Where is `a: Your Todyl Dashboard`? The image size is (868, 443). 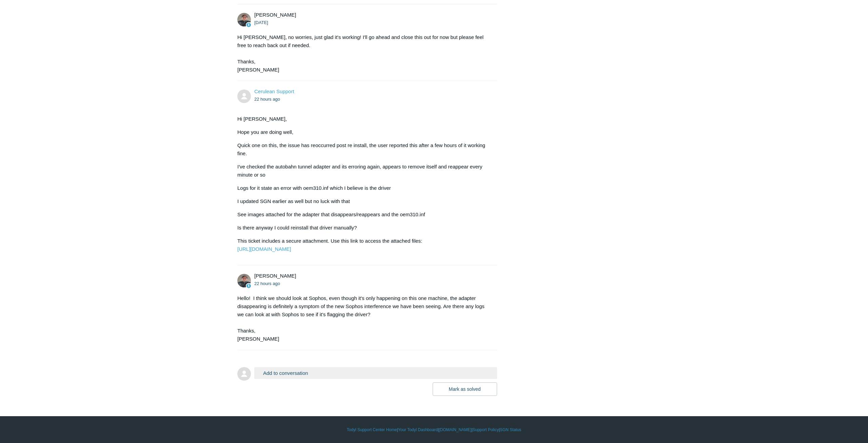 a: Your Todyl Dashboard is located at coordinates (418, 430).